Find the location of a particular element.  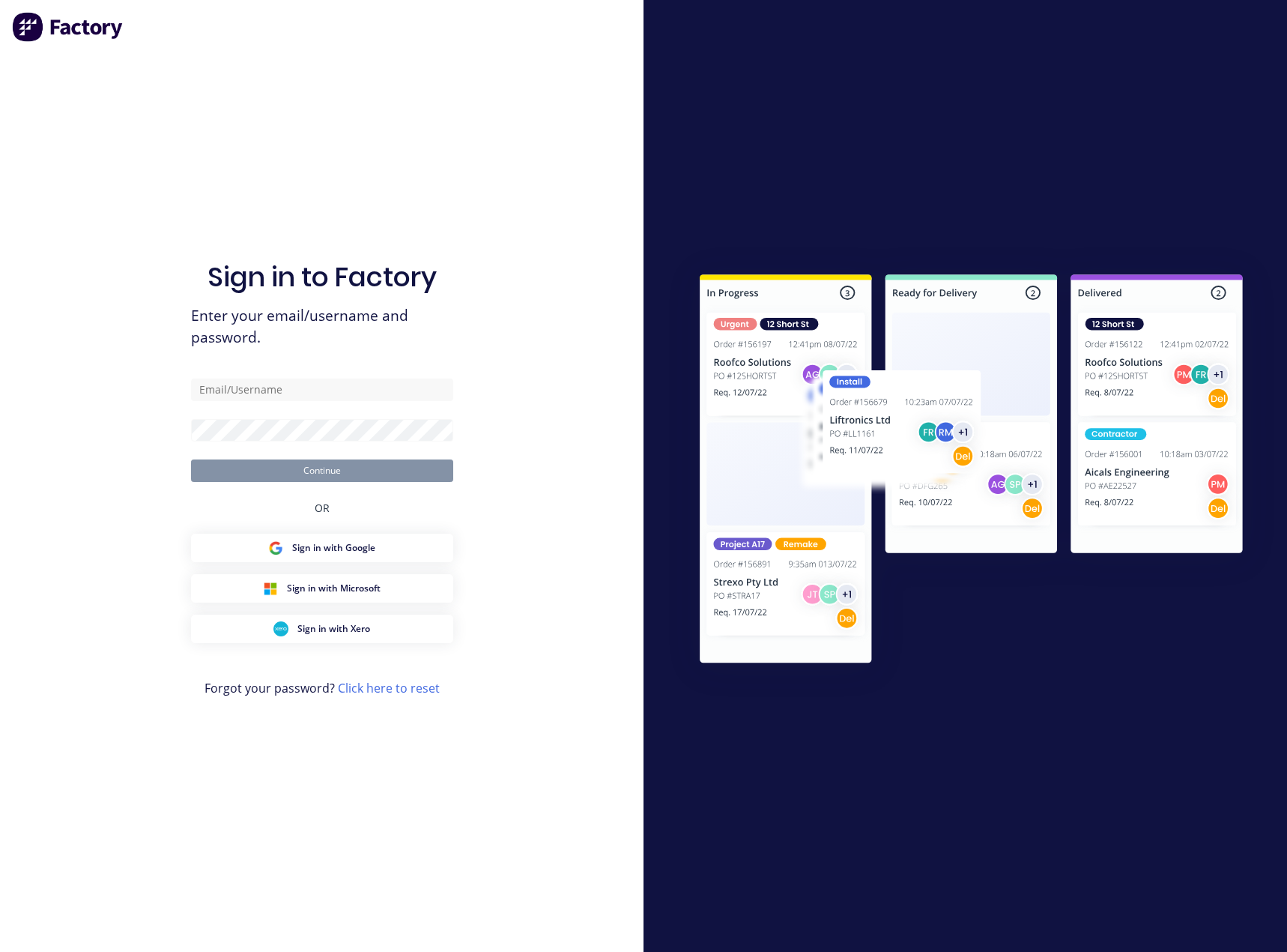

img: Google Sign in is located at coordinates (276, 547).